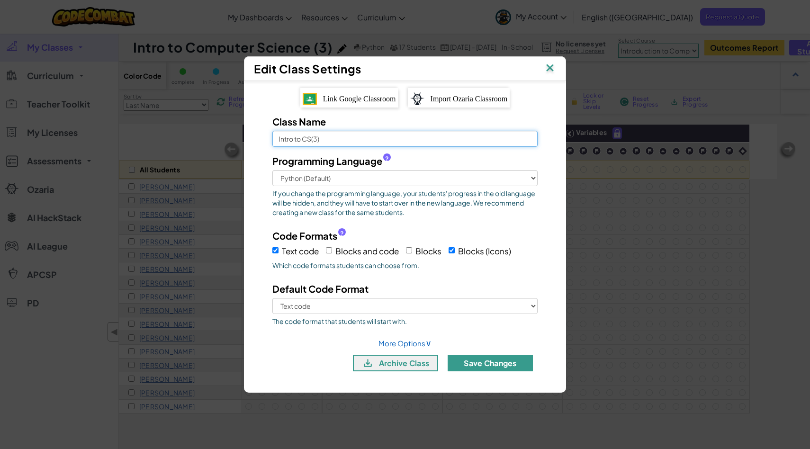 This screenshot has height=449, width=810. Describe the element at coordinates (305, 235) in the screenshot. I see `span: Code Formats` at that location.